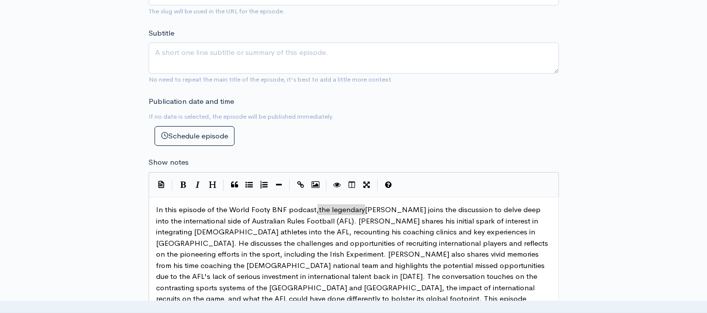 The height and width of the screenshot is (313, 707). I want to click on button: Markdown Guide, so click(389, 185).